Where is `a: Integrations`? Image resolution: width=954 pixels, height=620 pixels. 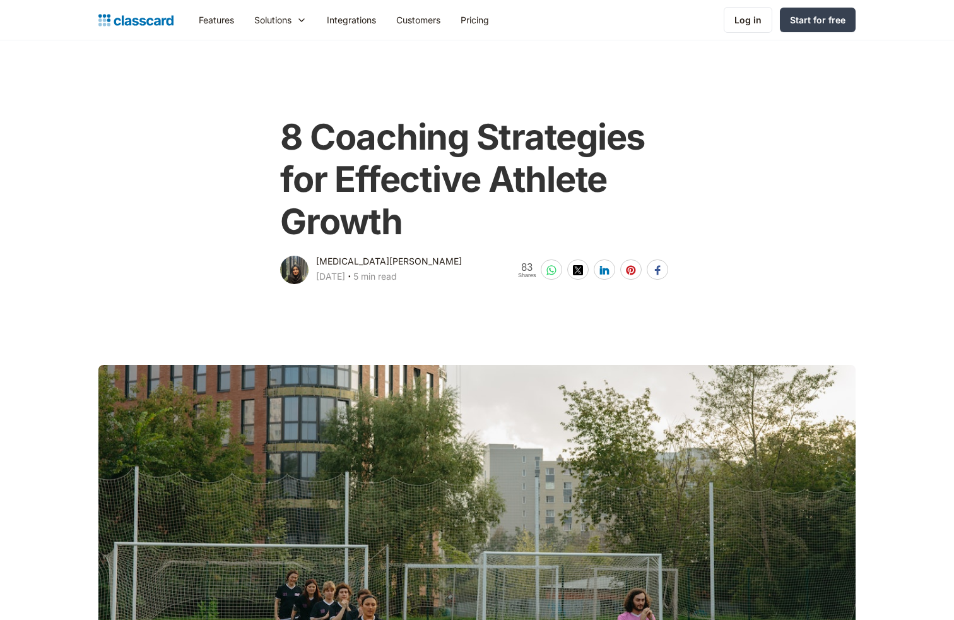
a: Integrations is located at coordinates (352, 20).